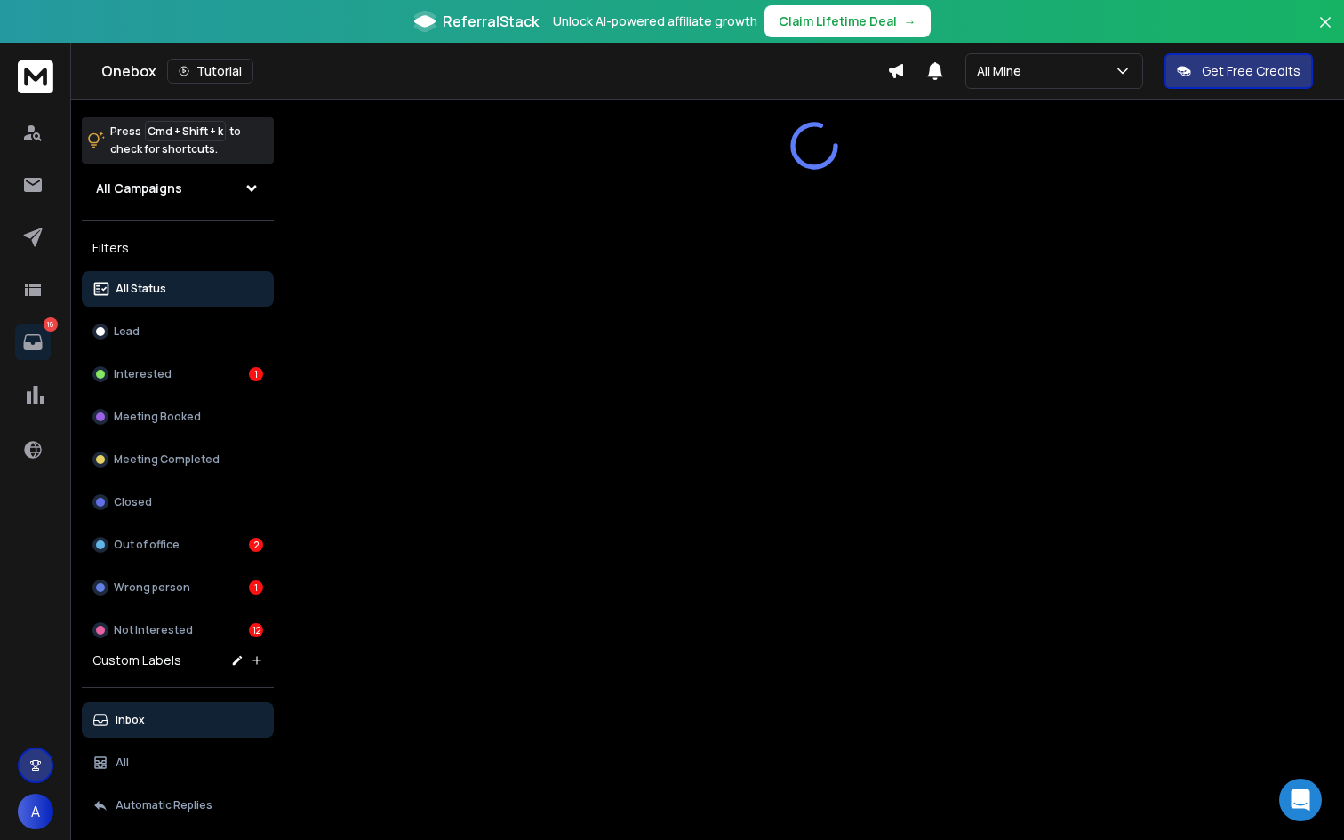 The height and width of the screenshot is (840, 1344). I want to click on span: Cmd + Shift + k, so click(185, 131).